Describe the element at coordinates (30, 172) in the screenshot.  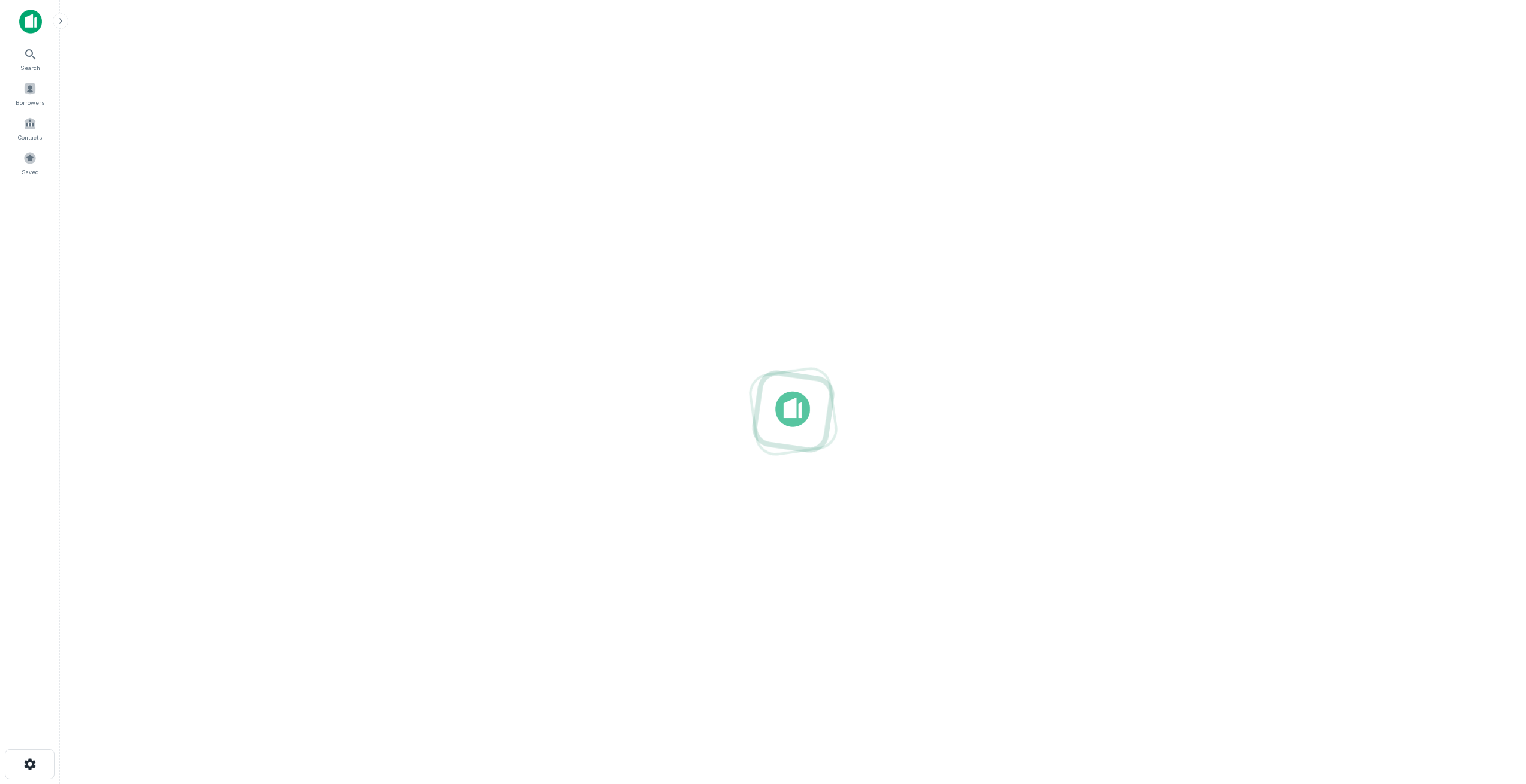
I see `span: Saved` at that location.